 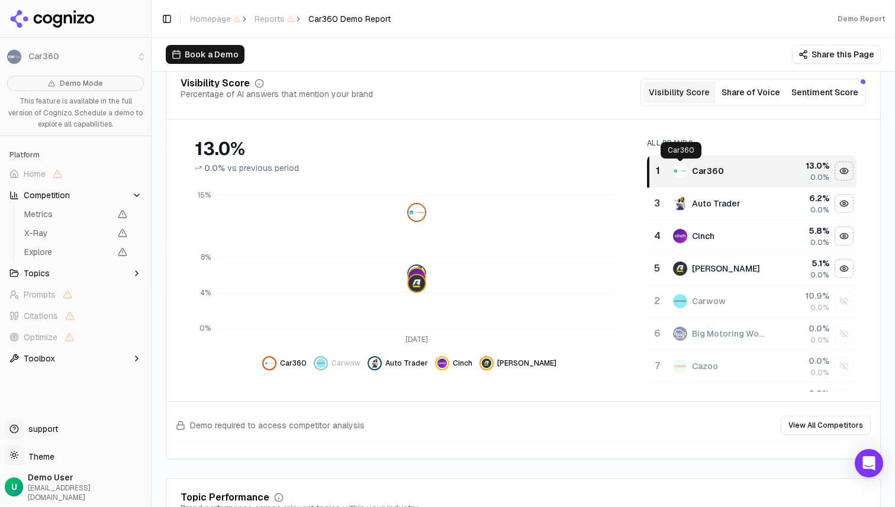 What do you see at coordinates (40, 295) in the screenshot?
I see `span: Prompts` at bounding box center [40, 295].